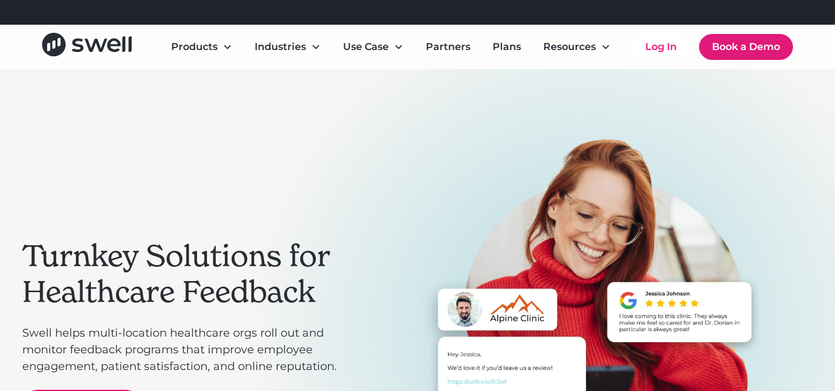  I want to click on a: Plans, so click(507, 47).